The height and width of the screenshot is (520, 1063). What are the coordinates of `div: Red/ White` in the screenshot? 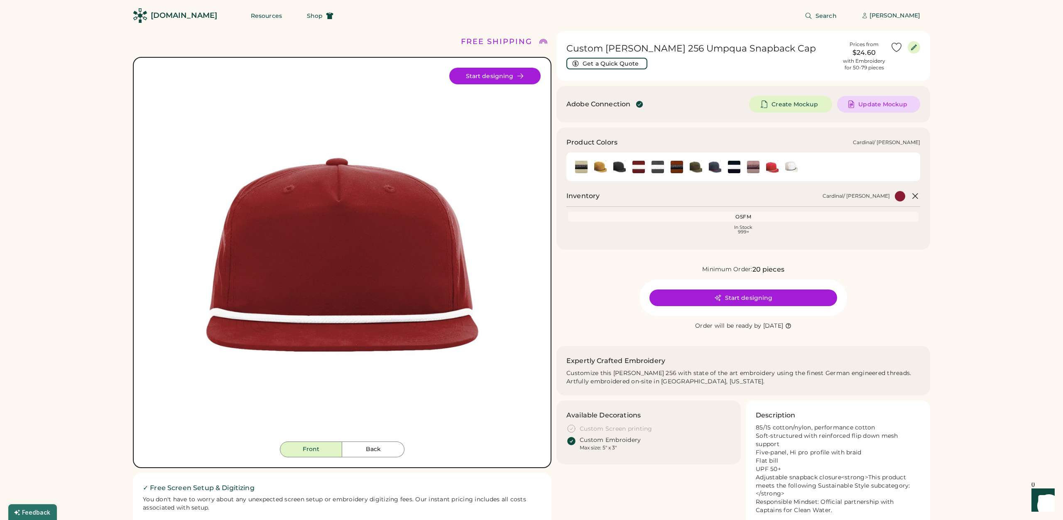 It's located at (773, 167).